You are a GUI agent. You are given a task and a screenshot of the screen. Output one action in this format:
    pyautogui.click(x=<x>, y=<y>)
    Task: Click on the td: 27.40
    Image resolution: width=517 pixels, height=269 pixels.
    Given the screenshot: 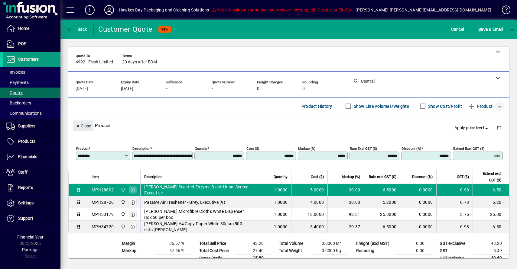 What is the action you would take?
    pyautogui.click(x=253, y=251)
    